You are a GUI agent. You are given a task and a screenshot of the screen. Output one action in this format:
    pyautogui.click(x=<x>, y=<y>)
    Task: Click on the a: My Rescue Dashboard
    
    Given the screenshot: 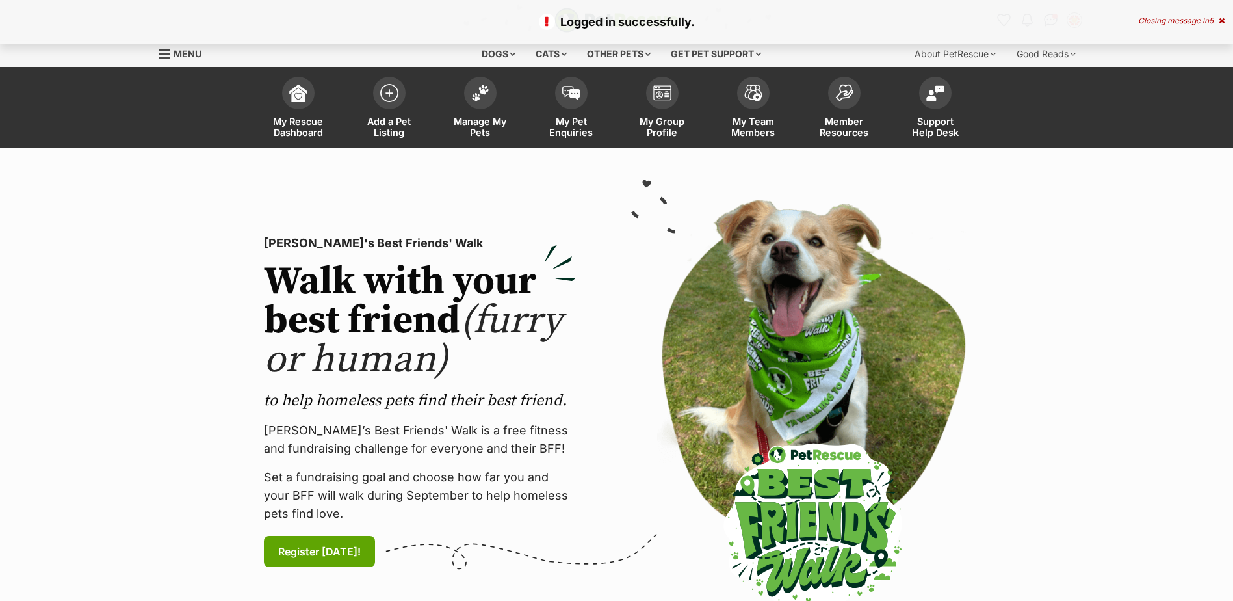 What is the action you would take?
    pyautogui.click(x=298, y=109)
    